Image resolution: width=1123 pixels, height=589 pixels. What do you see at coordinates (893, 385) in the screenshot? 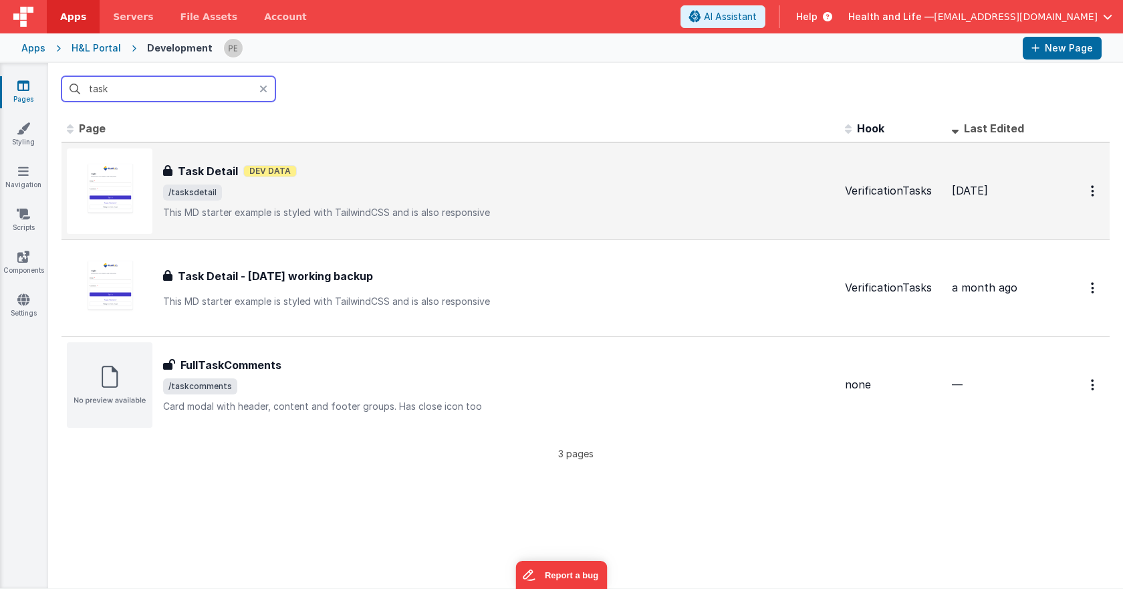
I see `div: none` at bounding box center [893, 385].